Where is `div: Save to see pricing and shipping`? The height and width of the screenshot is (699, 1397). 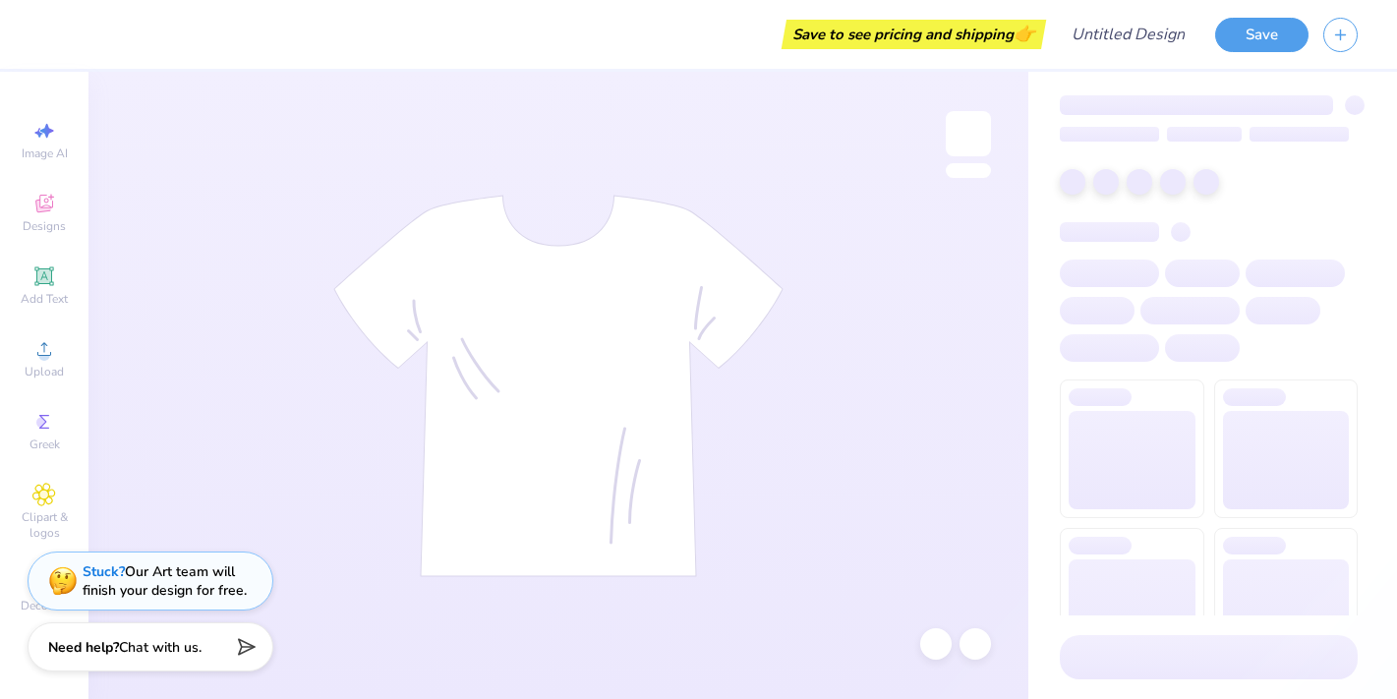 div: Save to see pricing and shipping is located at coordinates (913, 34).